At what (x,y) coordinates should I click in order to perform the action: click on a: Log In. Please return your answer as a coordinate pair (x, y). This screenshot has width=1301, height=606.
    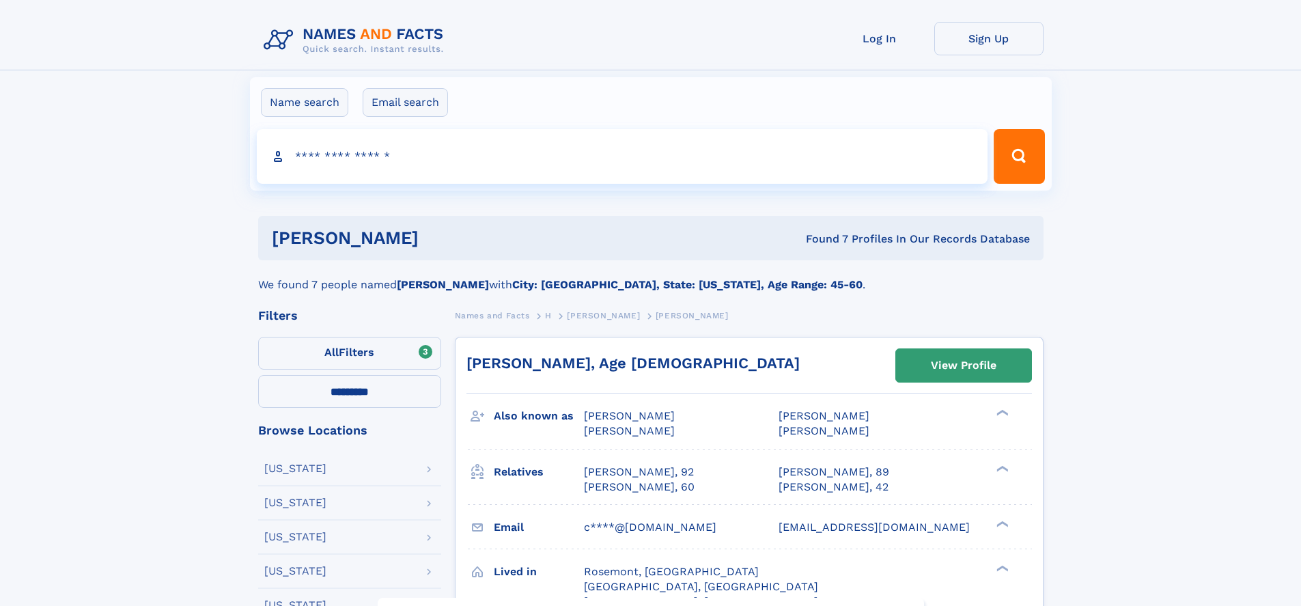
    Looking at the image, I should click on (880, 38).